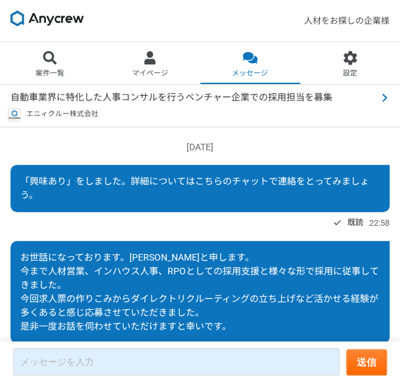  What do you see at coordinates (150, 63) in the screenshot?
I see `a: マイページ` at bounding box center [150, 63].